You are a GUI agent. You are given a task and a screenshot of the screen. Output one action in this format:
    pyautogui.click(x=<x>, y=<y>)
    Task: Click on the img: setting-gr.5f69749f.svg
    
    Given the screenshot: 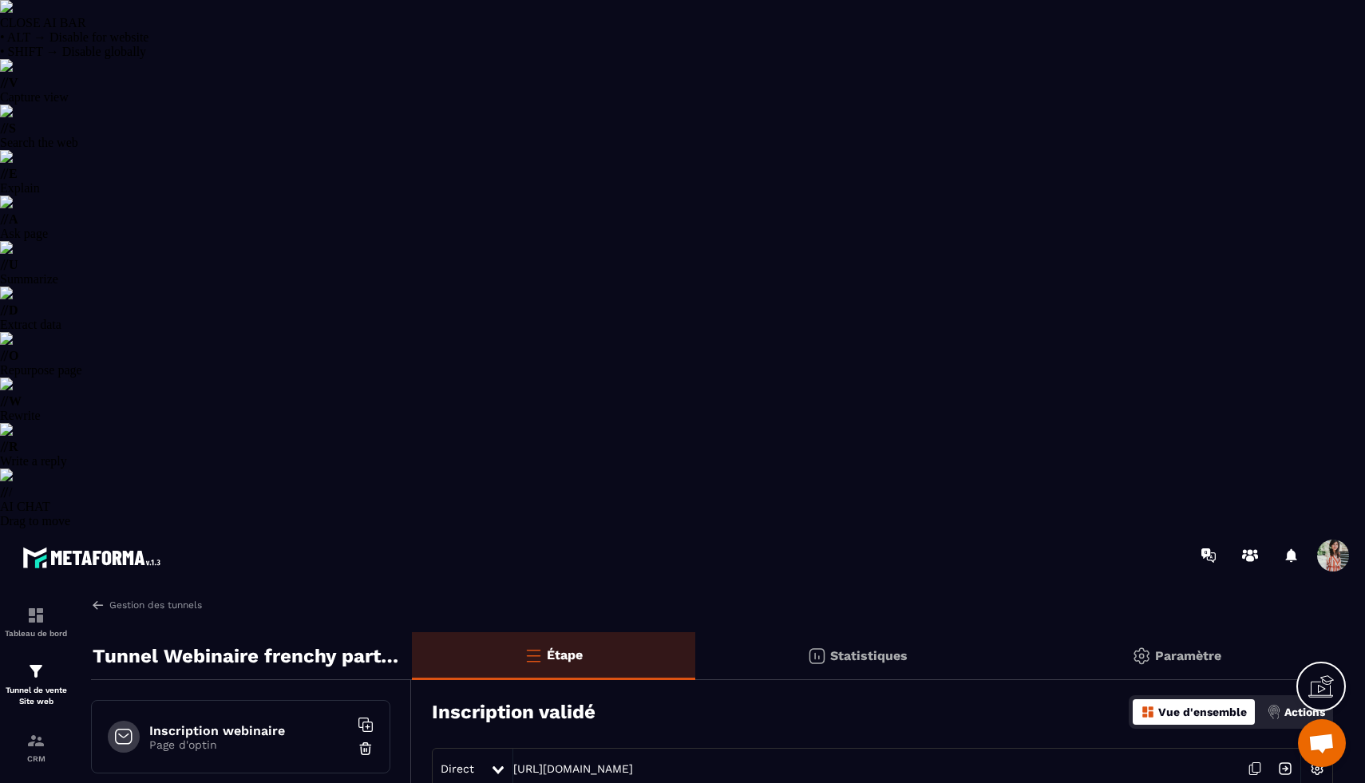 What is the action you would take?
    pyautogui.click(x=1141, y=656)
    